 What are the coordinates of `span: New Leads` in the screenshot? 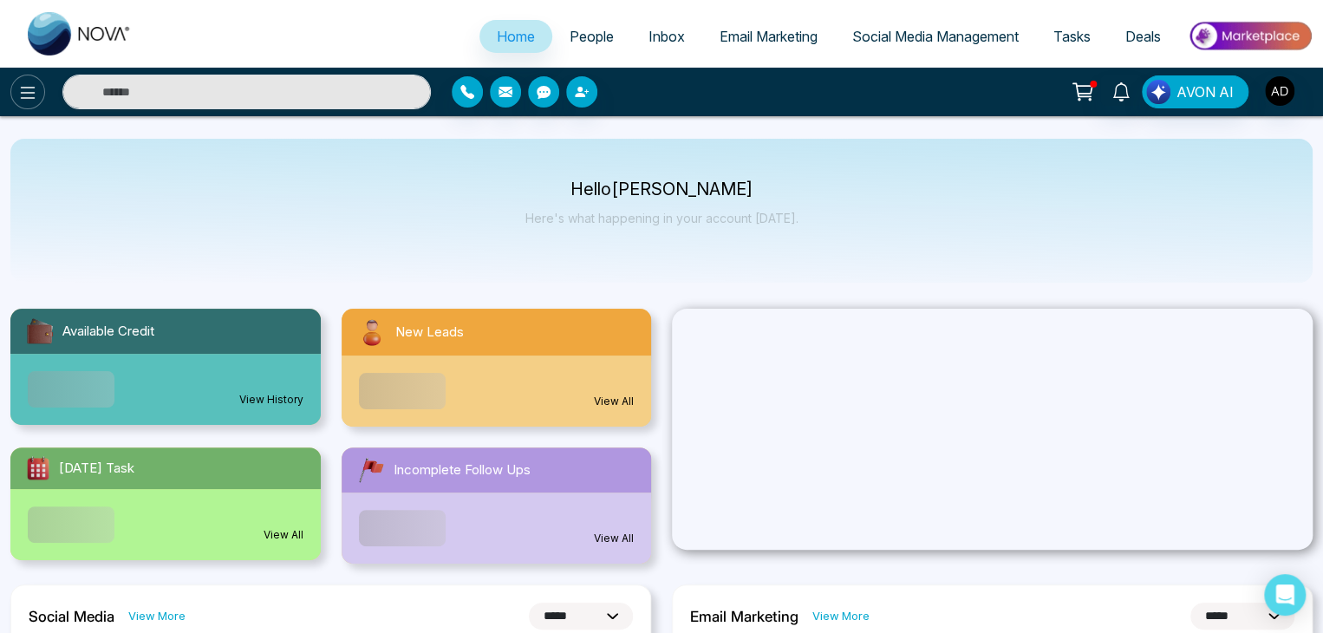 It's located at (429, 332).